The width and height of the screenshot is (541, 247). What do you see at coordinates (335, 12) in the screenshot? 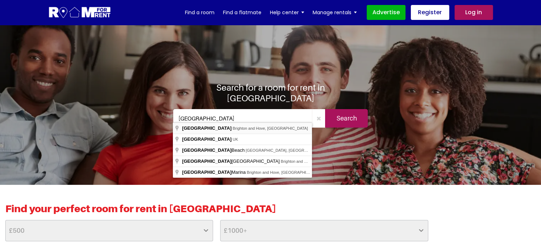
I see `a: Manage rentals` at bounding box center [335, 12].